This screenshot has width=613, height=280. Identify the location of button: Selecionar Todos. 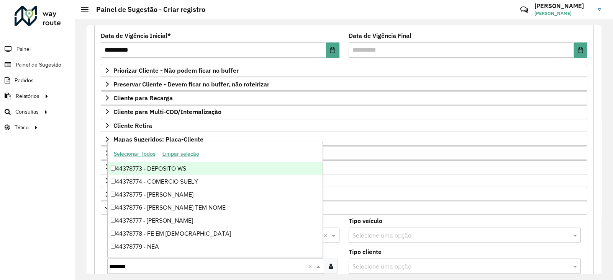
(134, 154).